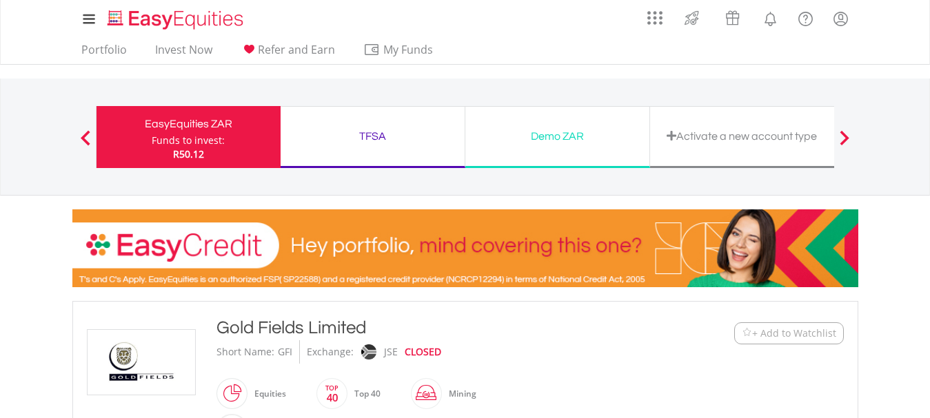 The width and height of the screenshot is (930, 418). I want to click on a: Refer and Earn, so click(287, 53).